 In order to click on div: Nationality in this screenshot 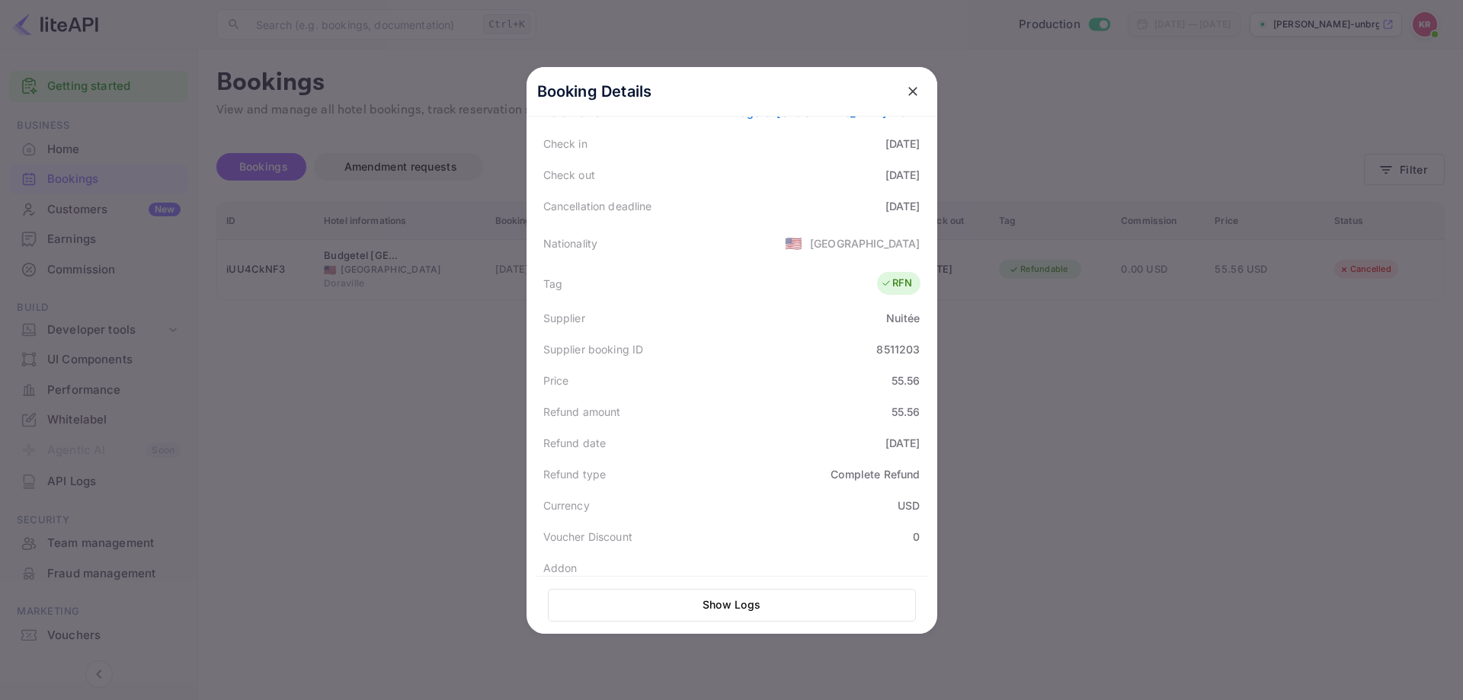, I will do `click(571, 243)`.